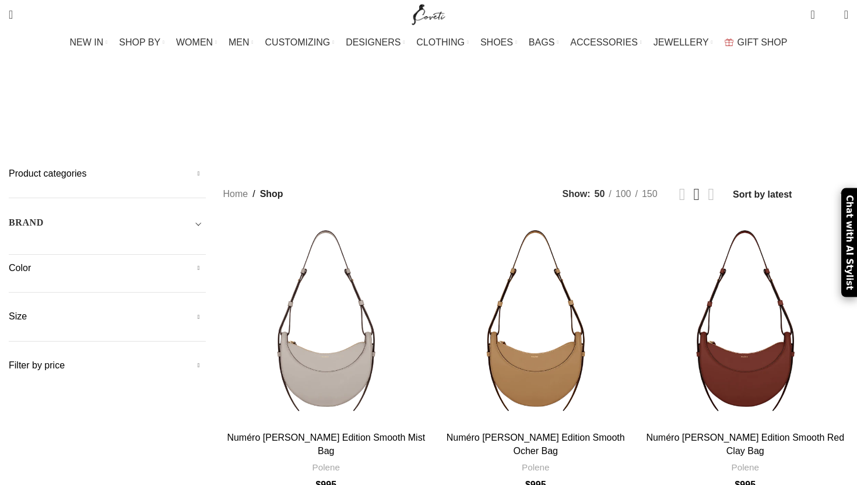  Describe the element at coordinates (241, 43) in the screenshot. I see `a: MEN` at that location.